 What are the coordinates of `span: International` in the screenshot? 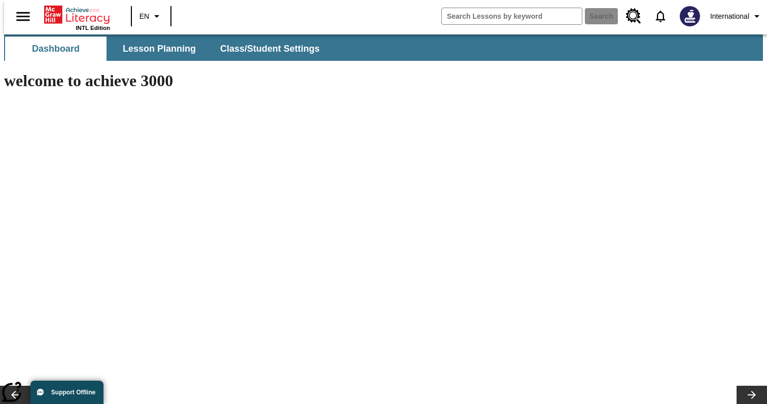 It's located at (730, 16).